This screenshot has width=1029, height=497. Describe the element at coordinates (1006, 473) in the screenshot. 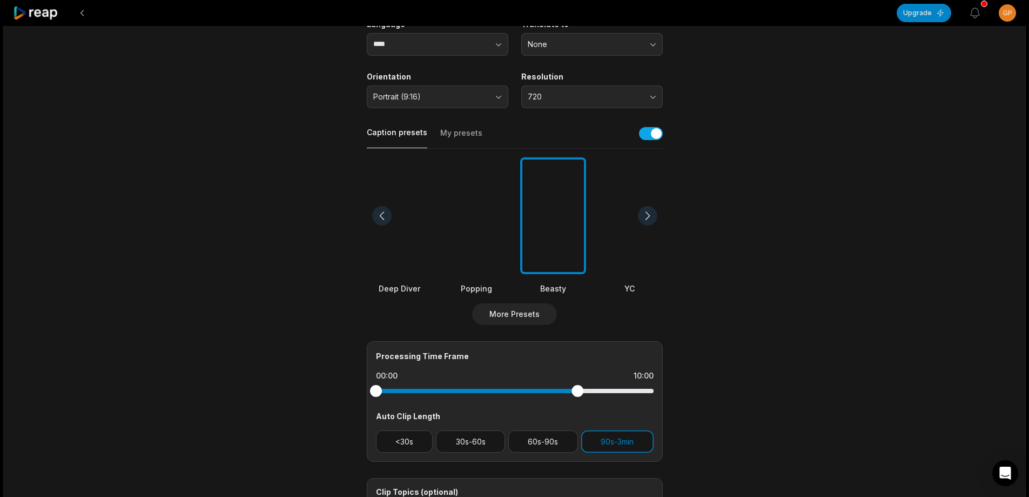

I see `div: Open Intercom Messenger` at that location.